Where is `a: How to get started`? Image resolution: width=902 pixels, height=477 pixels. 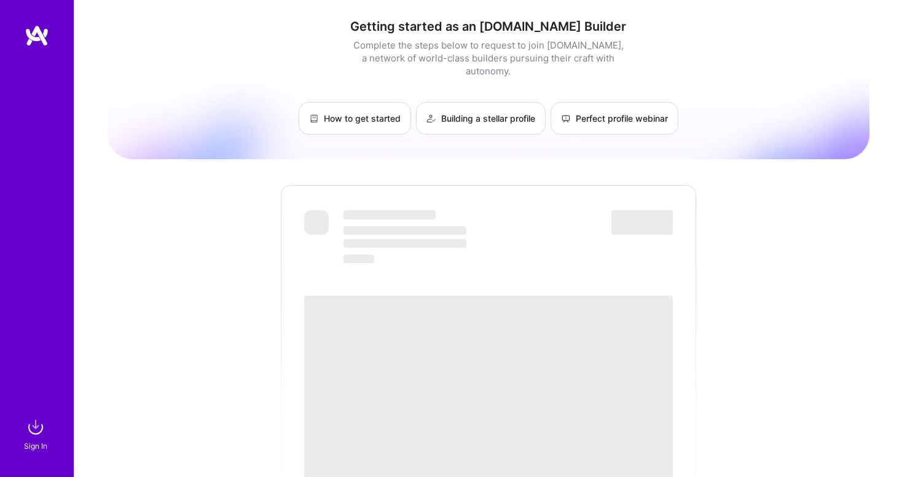
a: How to get started is located at coordinates (355, 118).